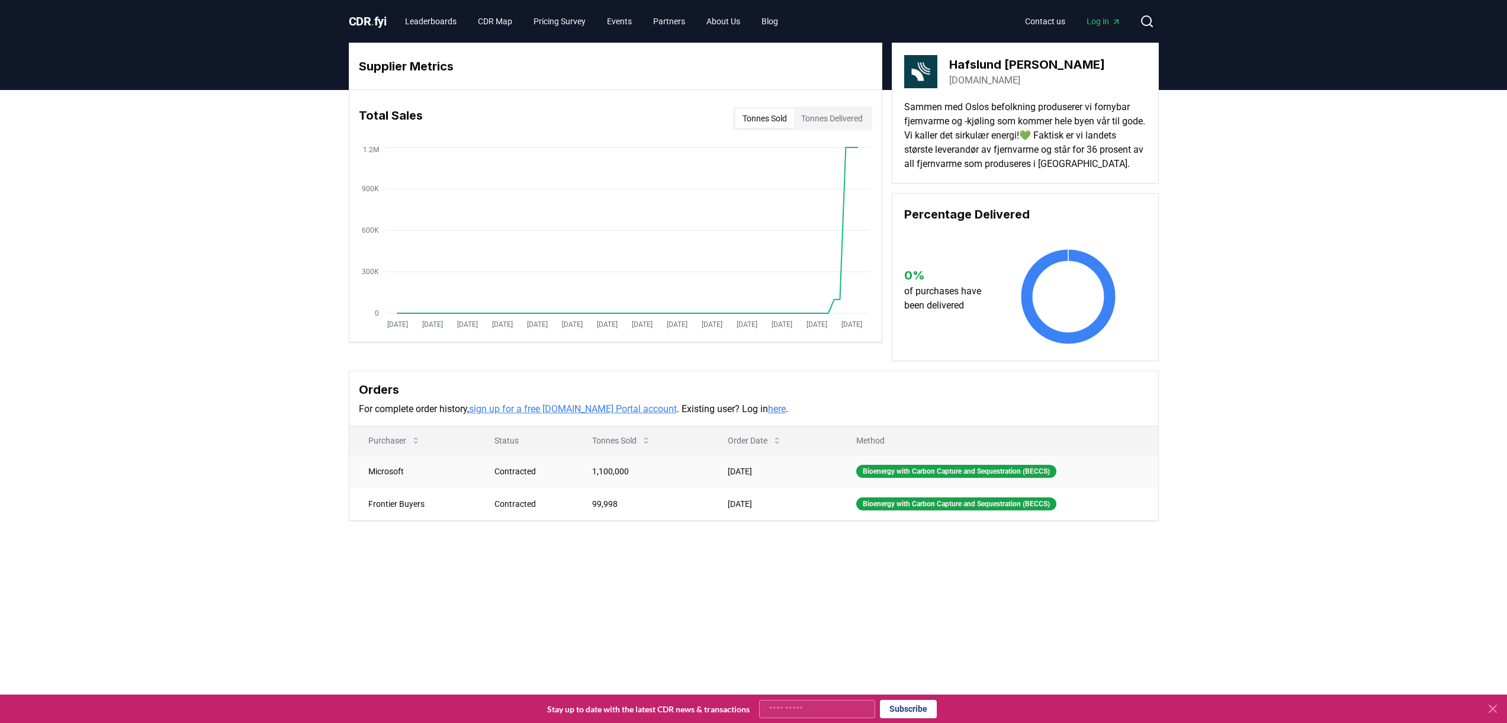  What do you see at coordinates (394, 440) in the screenshot?
I see `button: Purchaser` at bounding box center [394, 440].